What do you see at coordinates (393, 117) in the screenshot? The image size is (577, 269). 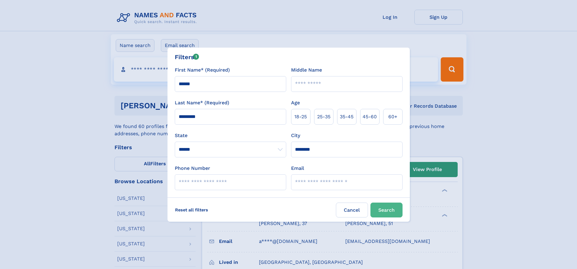 I see `span: 60+` at bounding box center [393, 117].